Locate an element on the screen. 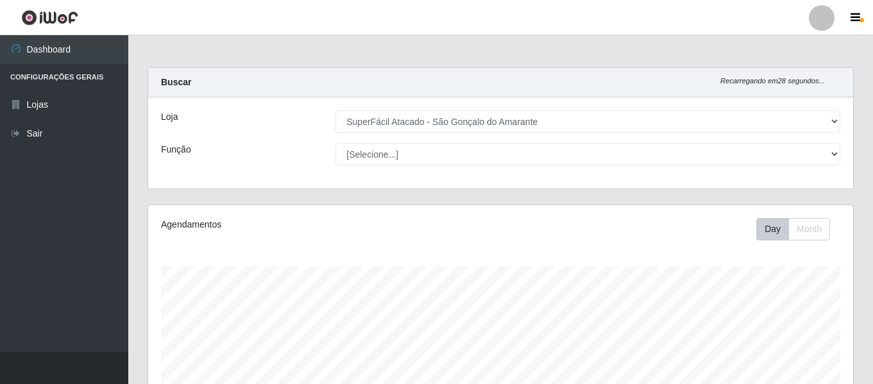 This screenshot has height=384, width=873. label: Loja is located at coordinates (169, 117).